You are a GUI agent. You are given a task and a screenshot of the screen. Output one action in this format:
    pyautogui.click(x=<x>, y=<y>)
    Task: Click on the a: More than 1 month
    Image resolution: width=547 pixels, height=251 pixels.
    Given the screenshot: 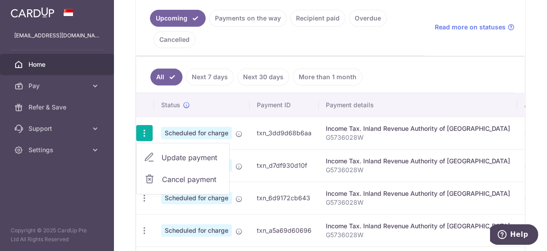 What is the action you would take?
    pyautogui.click(x=328, y=77)
    